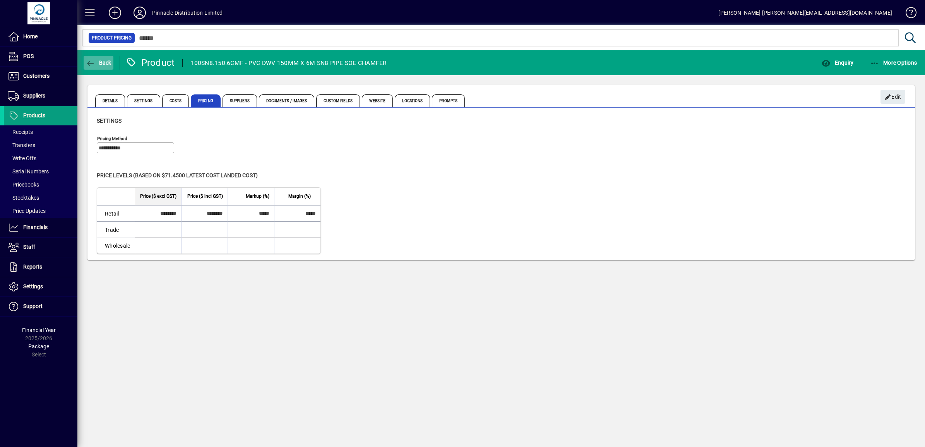 This screenshot has height=447, width=925. I want to click on a: Reports, so click(41, 267).